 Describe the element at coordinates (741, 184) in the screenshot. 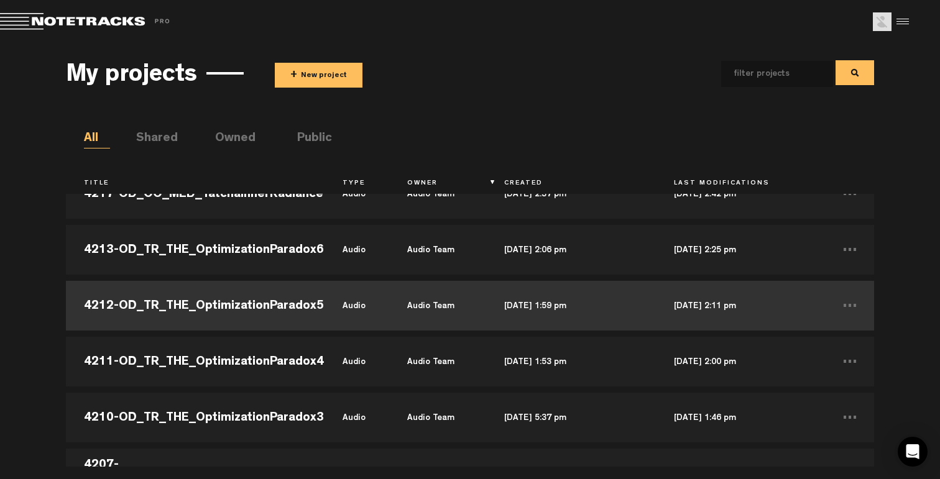

I see `th: Last Modifications` at that location.